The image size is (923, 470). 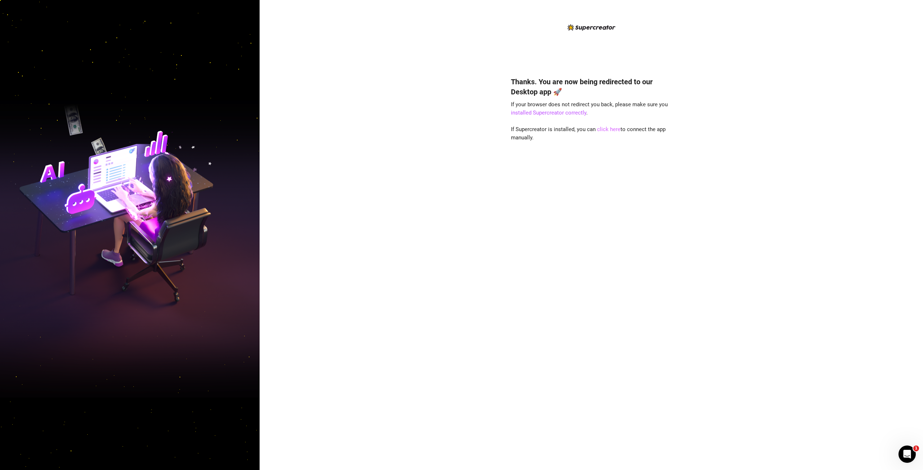 What do you see at coordinates (608, 129) in the screenshot?
I see `a: click here` at bounding box center [608, 129].